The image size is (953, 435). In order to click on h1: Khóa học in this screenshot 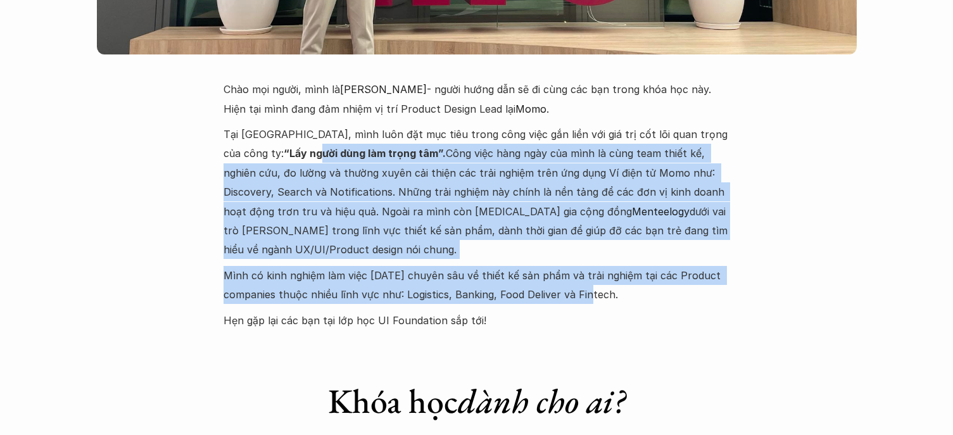, I will do `click(477, 401)`.